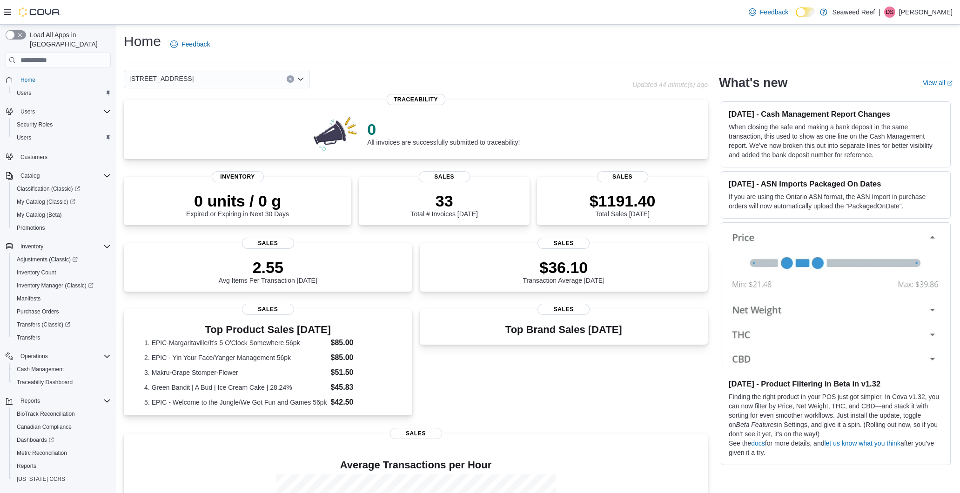 This screenshot has width=960, height=493. Describe the element at coordinates (670, 85) in the screenshot. I see `p: Updated 44 minute(s) ago` at that location.